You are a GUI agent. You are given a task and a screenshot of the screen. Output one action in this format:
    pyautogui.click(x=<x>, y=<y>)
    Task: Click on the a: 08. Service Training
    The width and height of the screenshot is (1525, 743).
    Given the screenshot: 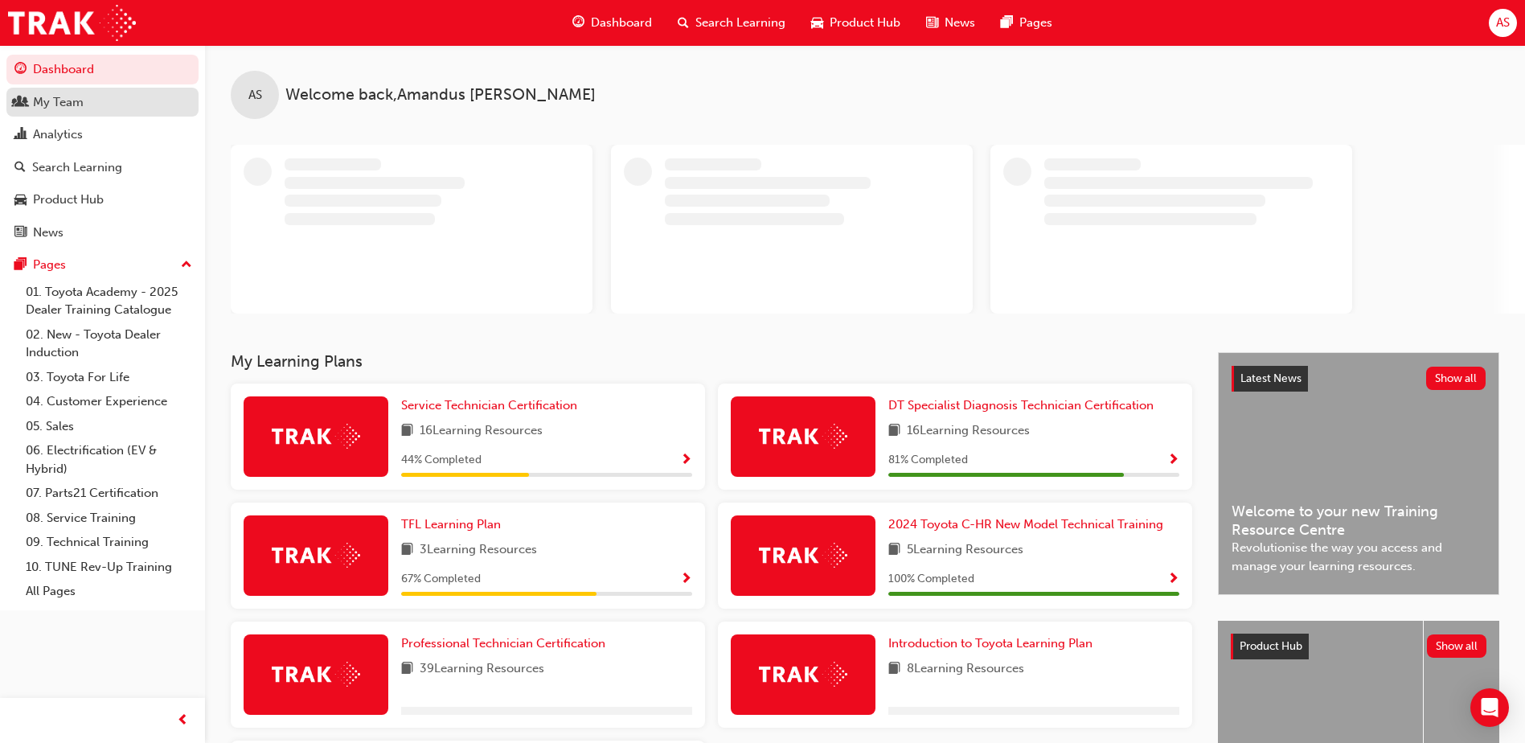 What is the action you would take?
    pyautogui.click(x=109, y=518)
    